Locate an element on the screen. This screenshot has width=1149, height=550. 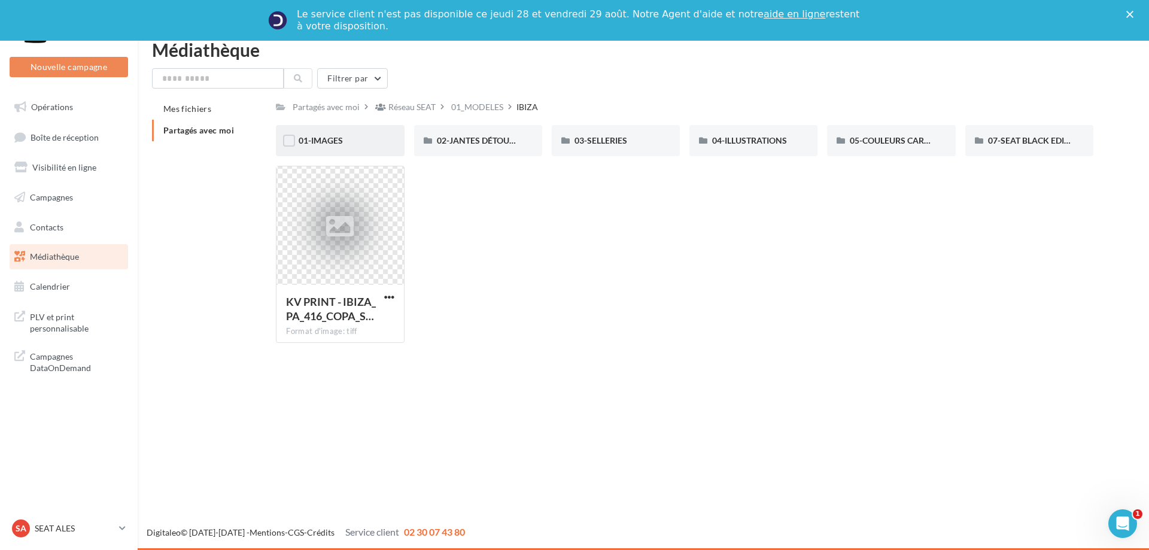
button: Filtrer par is located at coordinates (352, 78).